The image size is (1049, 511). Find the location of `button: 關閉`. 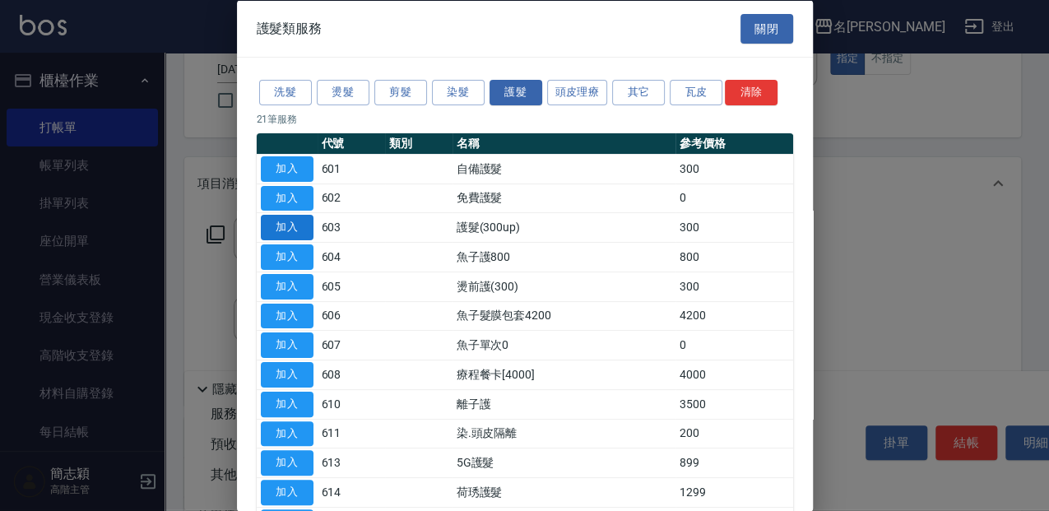

button: 關閉 is located at coordinates (767, 28).